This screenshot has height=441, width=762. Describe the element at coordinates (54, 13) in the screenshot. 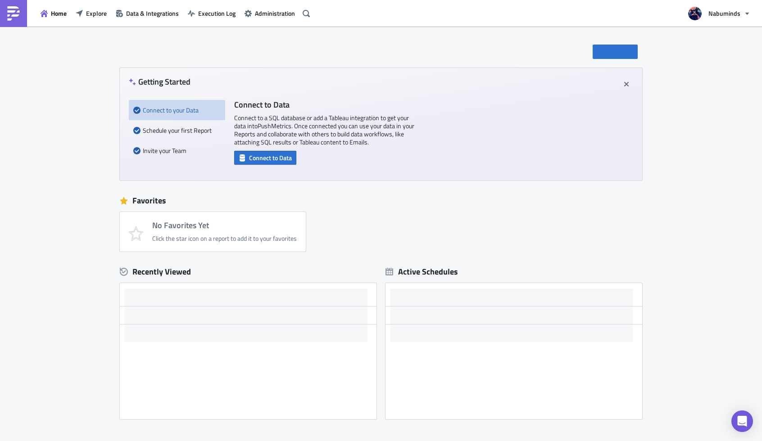

I see `button: Home` at that location.